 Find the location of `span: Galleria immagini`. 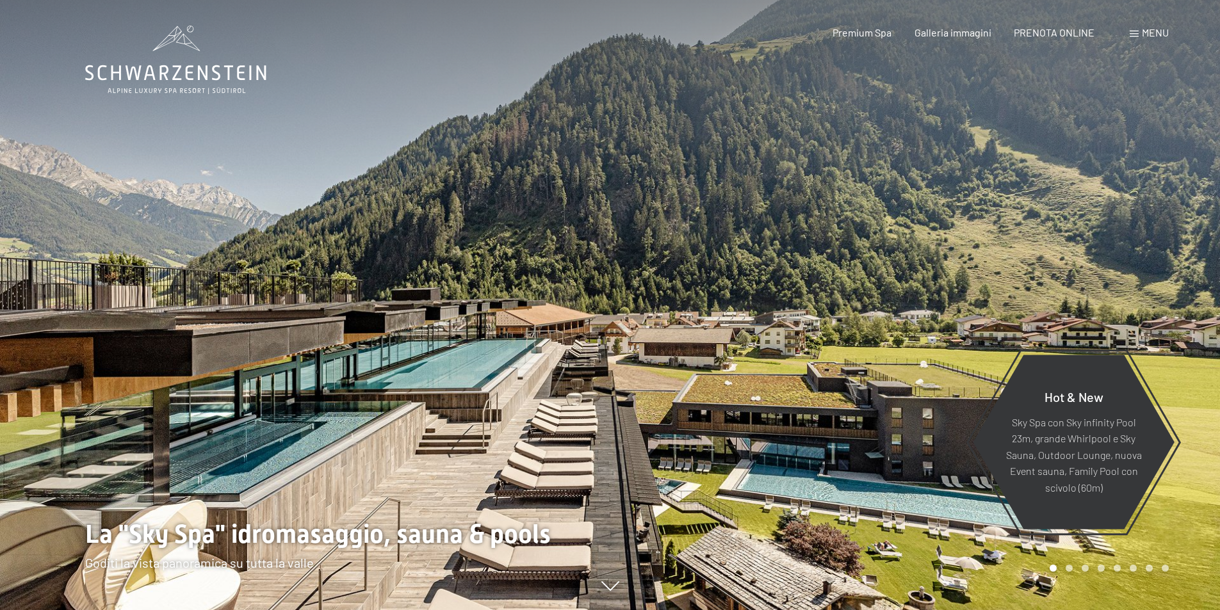

span: Galleria immagini is located at coordinates (953, 32).